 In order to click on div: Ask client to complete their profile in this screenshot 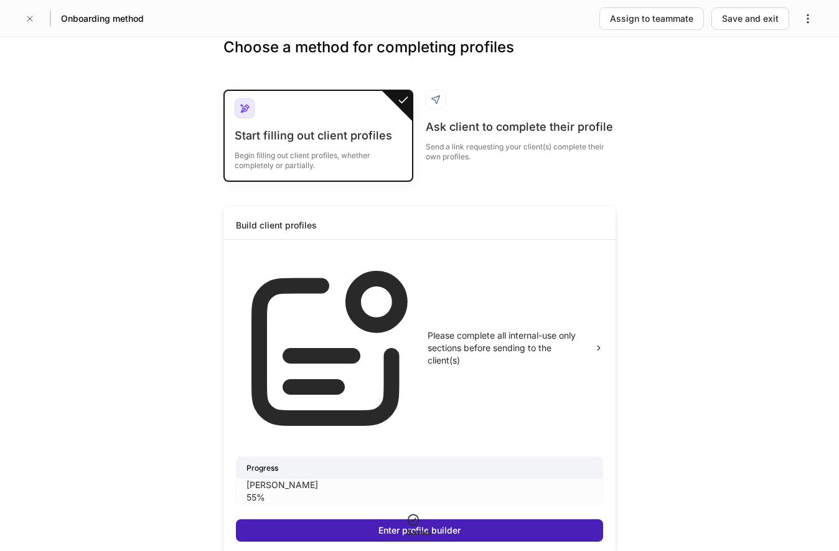, I will do `click(520, 127)`.